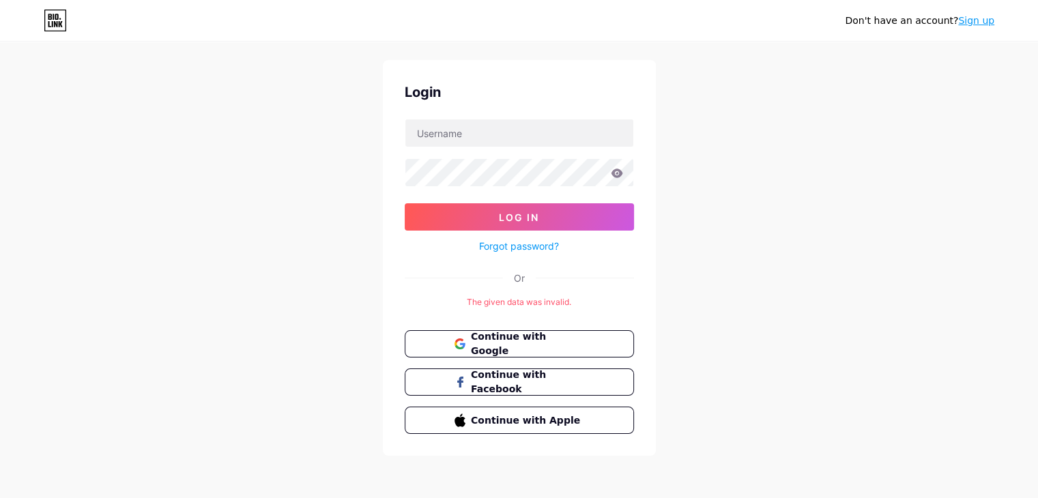  What do you see at coordinates (519, 92) in the screenshot?
I see `div: Login` at bounding box center [519, 92].